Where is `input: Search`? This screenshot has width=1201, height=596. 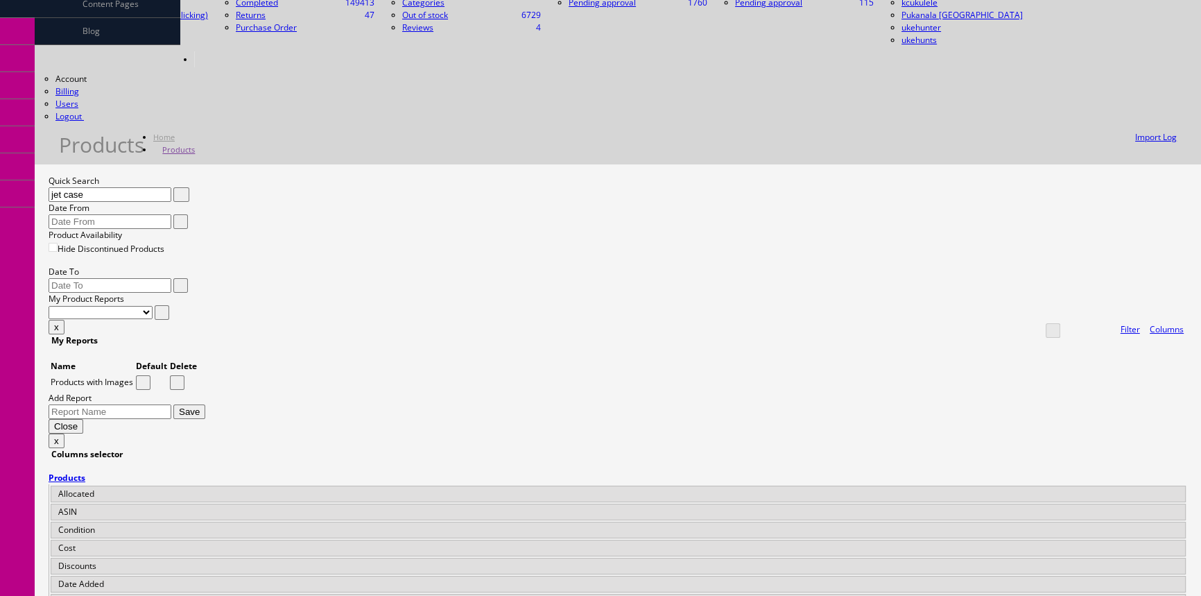 input: Search is located at coordinates (110, 194).